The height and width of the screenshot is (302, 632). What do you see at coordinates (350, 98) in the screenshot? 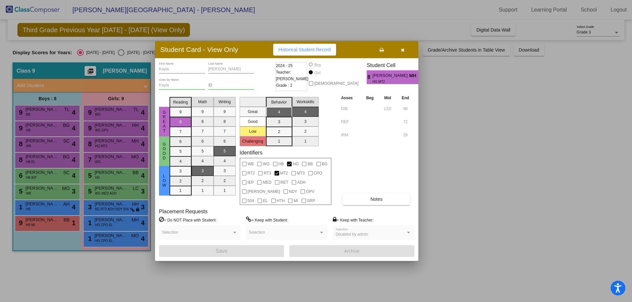
I see `th: Asses` at bounding box center [350, 98].